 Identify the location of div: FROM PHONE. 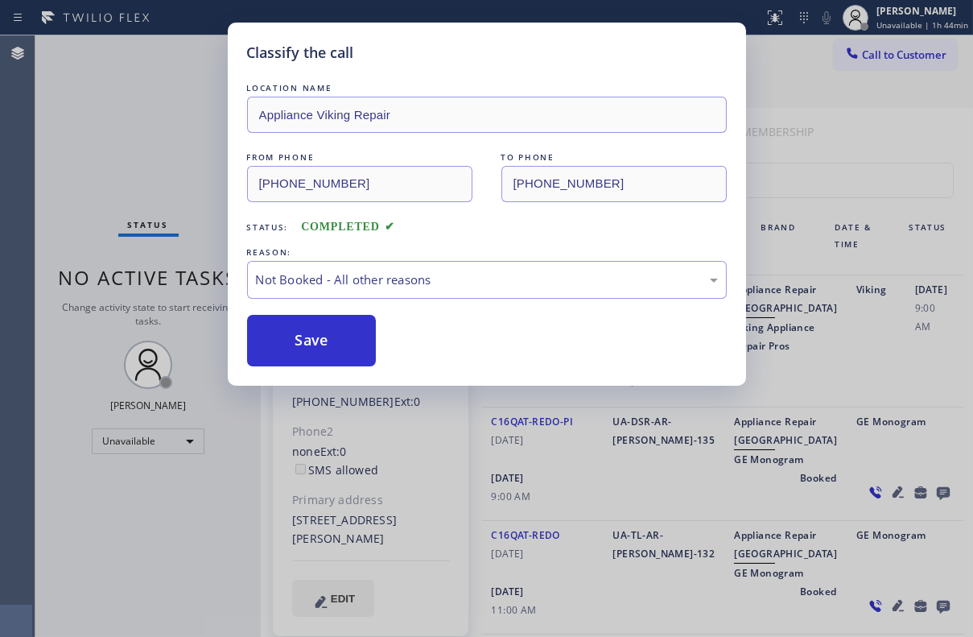
(360, 157).